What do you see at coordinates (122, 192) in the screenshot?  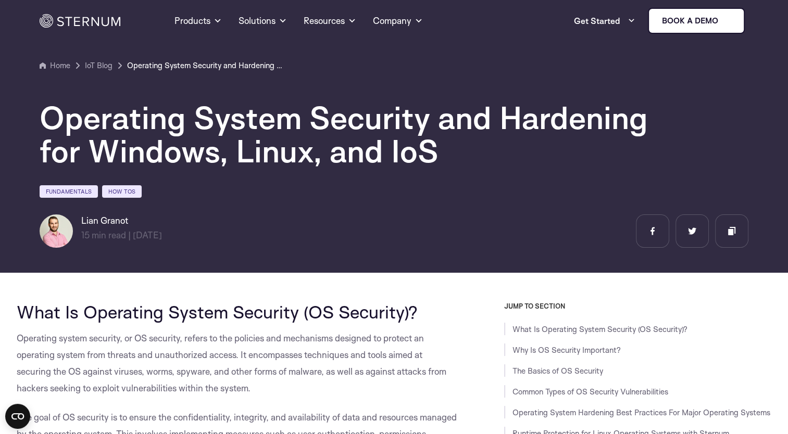 I see `a: How Tos` at bounding box center [122, 192].